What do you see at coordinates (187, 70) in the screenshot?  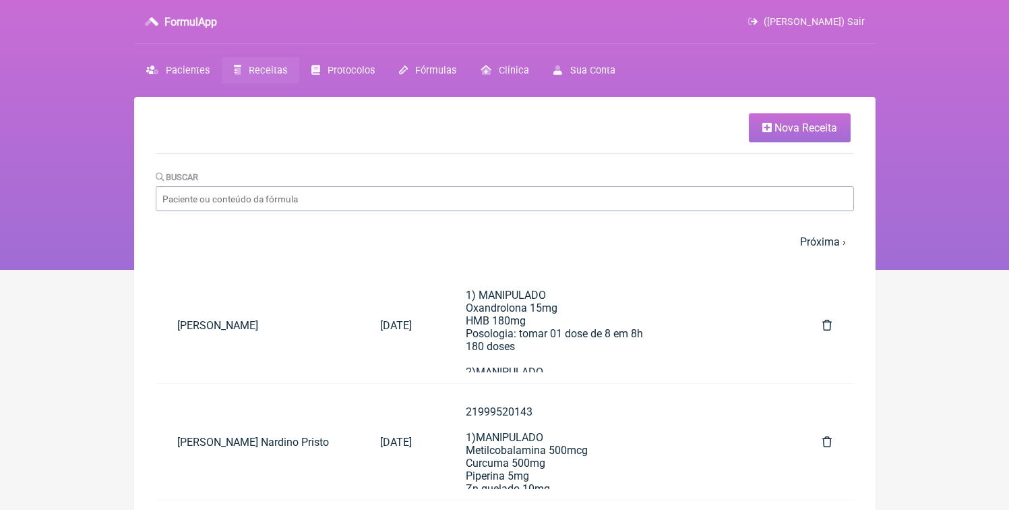 I see `span: Pacientes` at bounding box center [187, 70].